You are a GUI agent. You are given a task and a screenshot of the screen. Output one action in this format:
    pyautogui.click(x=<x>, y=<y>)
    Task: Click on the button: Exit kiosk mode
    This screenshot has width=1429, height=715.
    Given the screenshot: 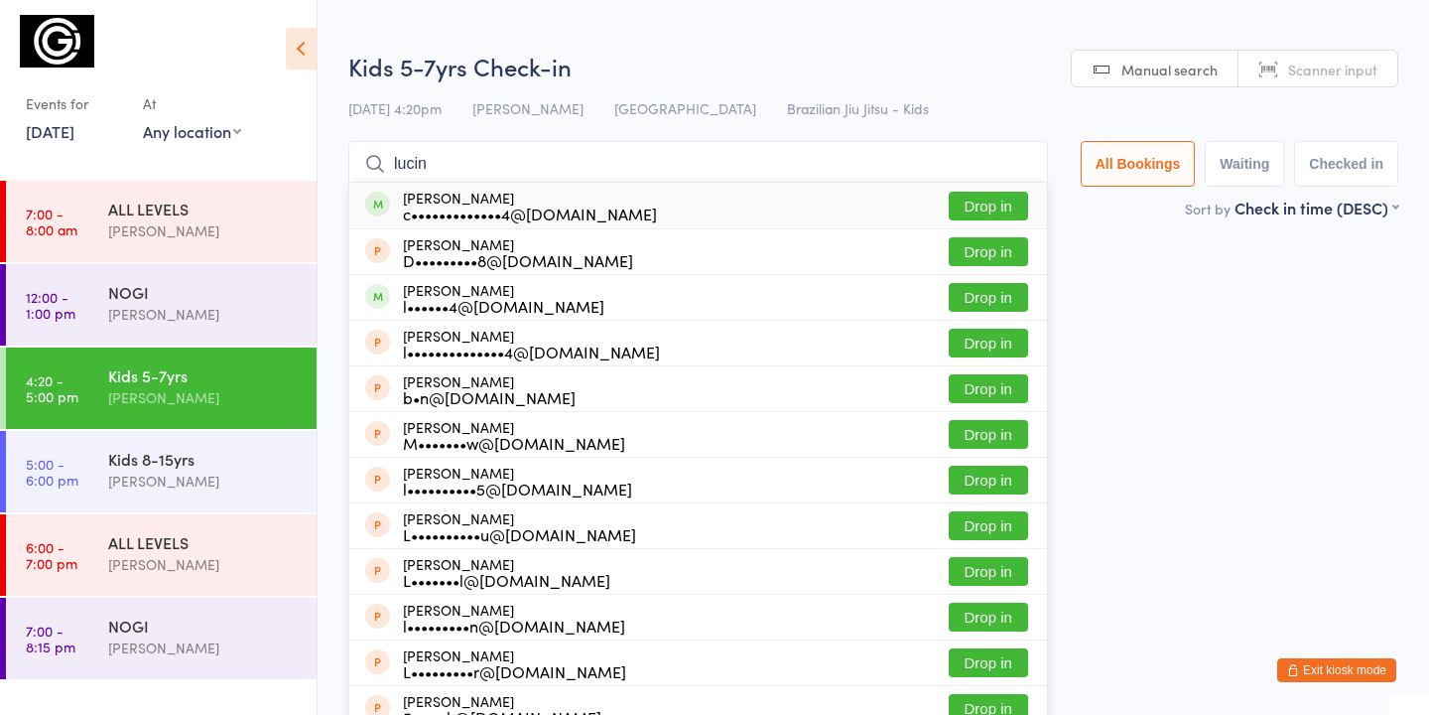 What is the action you would take?
    pyautogui.click(x=1337, y=670)
    